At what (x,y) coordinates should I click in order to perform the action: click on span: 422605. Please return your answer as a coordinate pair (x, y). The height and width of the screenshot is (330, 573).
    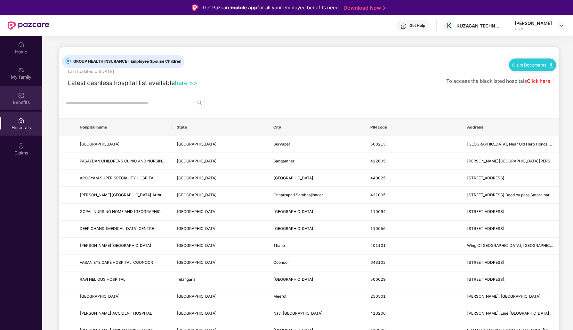
    Looking at the image, I should click on (378, 161).